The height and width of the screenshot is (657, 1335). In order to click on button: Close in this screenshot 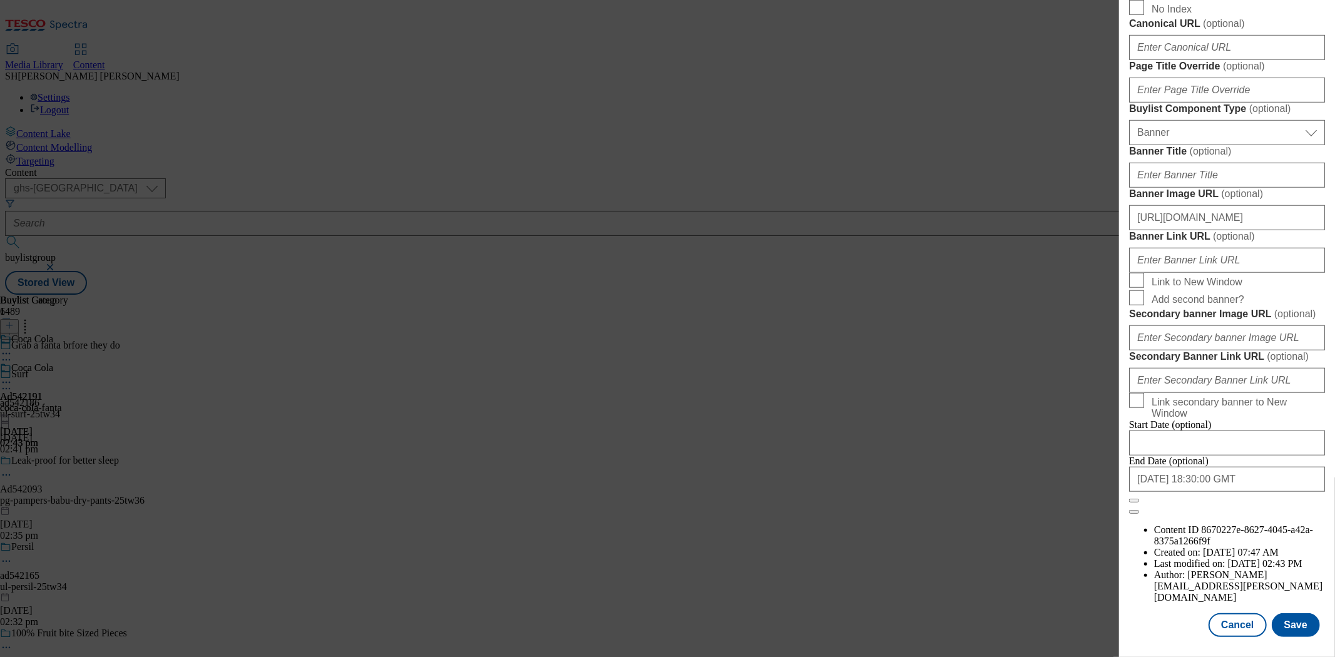, I will do `click(1134, 501)`.